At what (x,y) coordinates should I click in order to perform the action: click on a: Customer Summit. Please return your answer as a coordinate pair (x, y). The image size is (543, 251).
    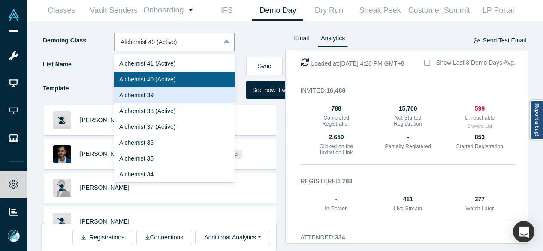
    Looking at the image, I should click on (439, 10).